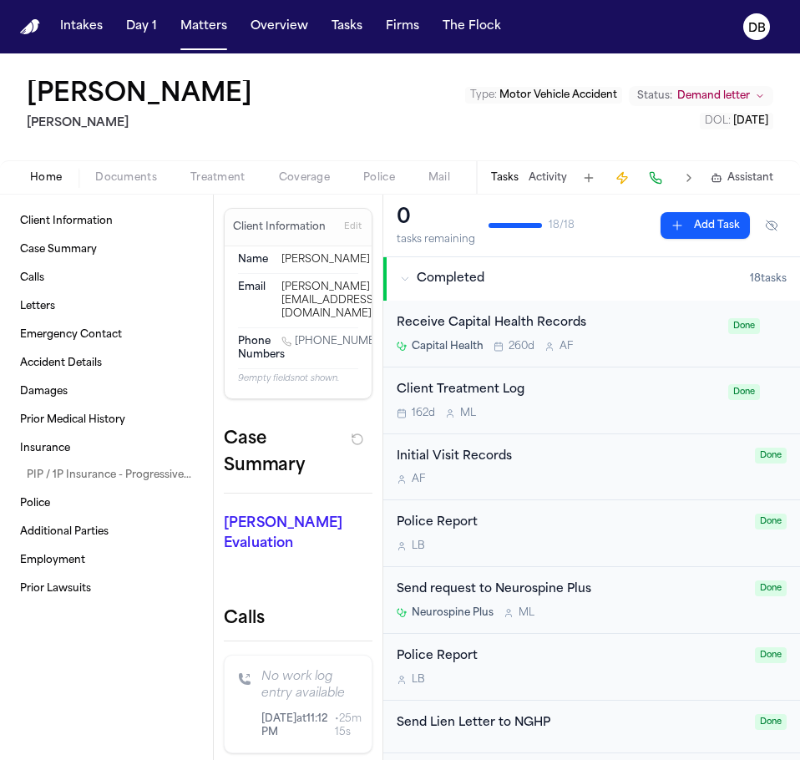  What do you see at coordinates (521, 347) in the screenshot?
I see `span: 260d` at bounding box center [521, 347].